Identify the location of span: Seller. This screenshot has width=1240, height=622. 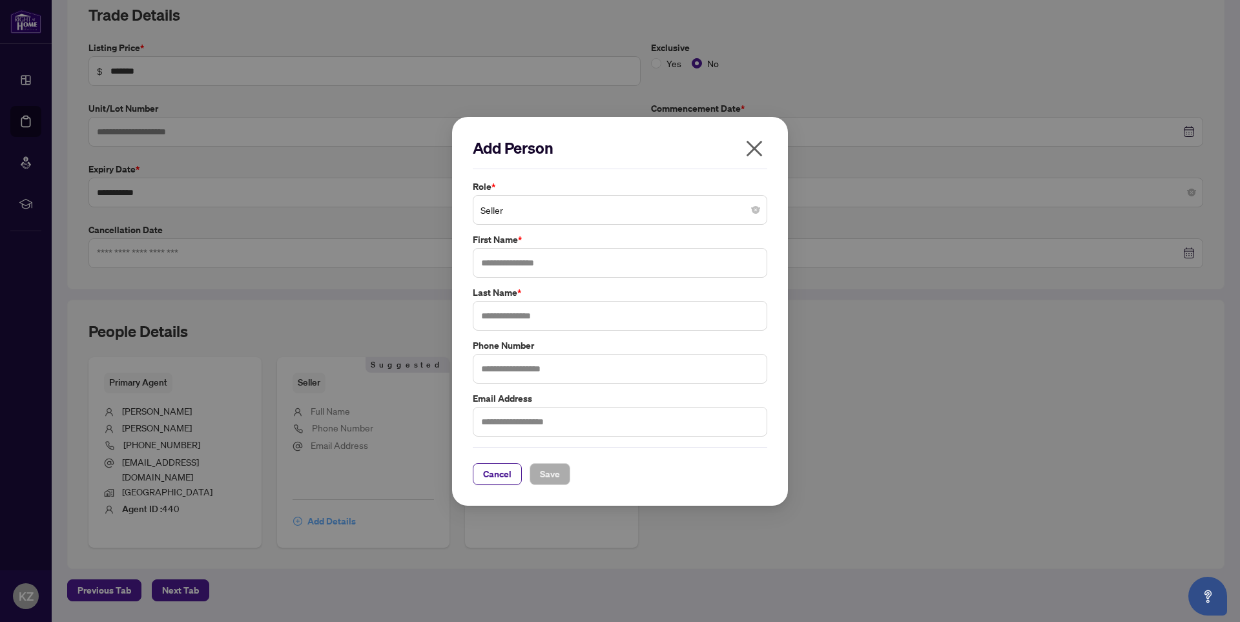
(620, 210).